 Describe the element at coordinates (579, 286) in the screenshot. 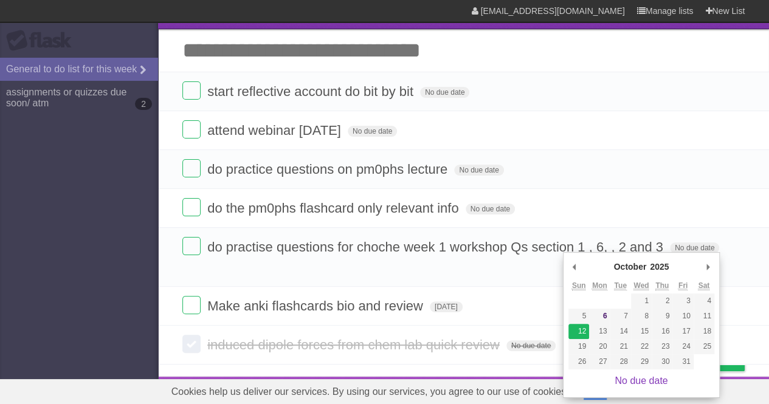

I see `abbr: Sunday` at that location.